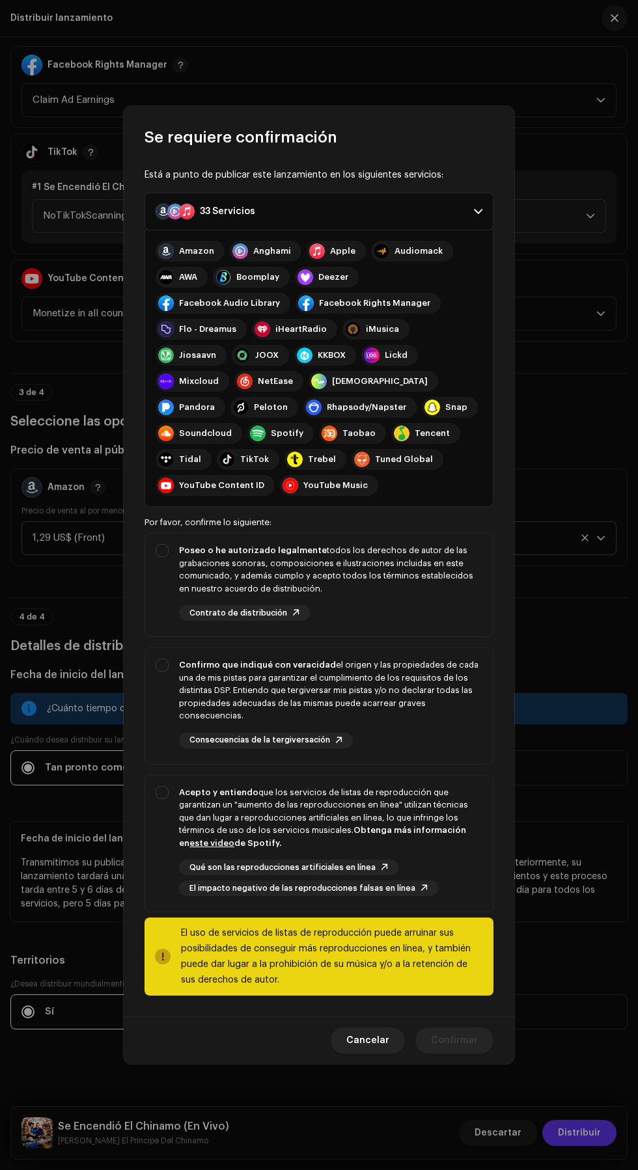  Describe the element at coordinates (374, 303) in the screenshot. I see `div: Facebook Rights Manager` at that location.